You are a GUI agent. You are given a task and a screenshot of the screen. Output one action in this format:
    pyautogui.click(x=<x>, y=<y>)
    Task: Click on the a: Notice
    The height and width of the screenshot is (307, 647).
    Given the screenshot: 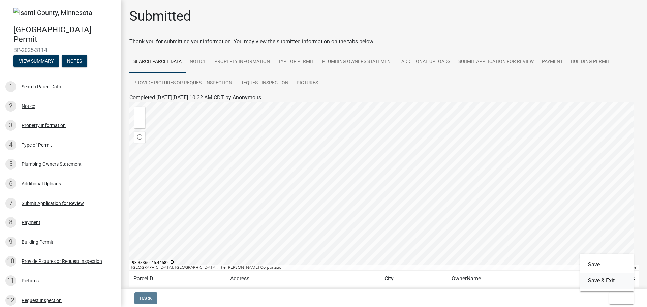 What is the action you would take?
    pyautogui.click(x=198, y=62)
    